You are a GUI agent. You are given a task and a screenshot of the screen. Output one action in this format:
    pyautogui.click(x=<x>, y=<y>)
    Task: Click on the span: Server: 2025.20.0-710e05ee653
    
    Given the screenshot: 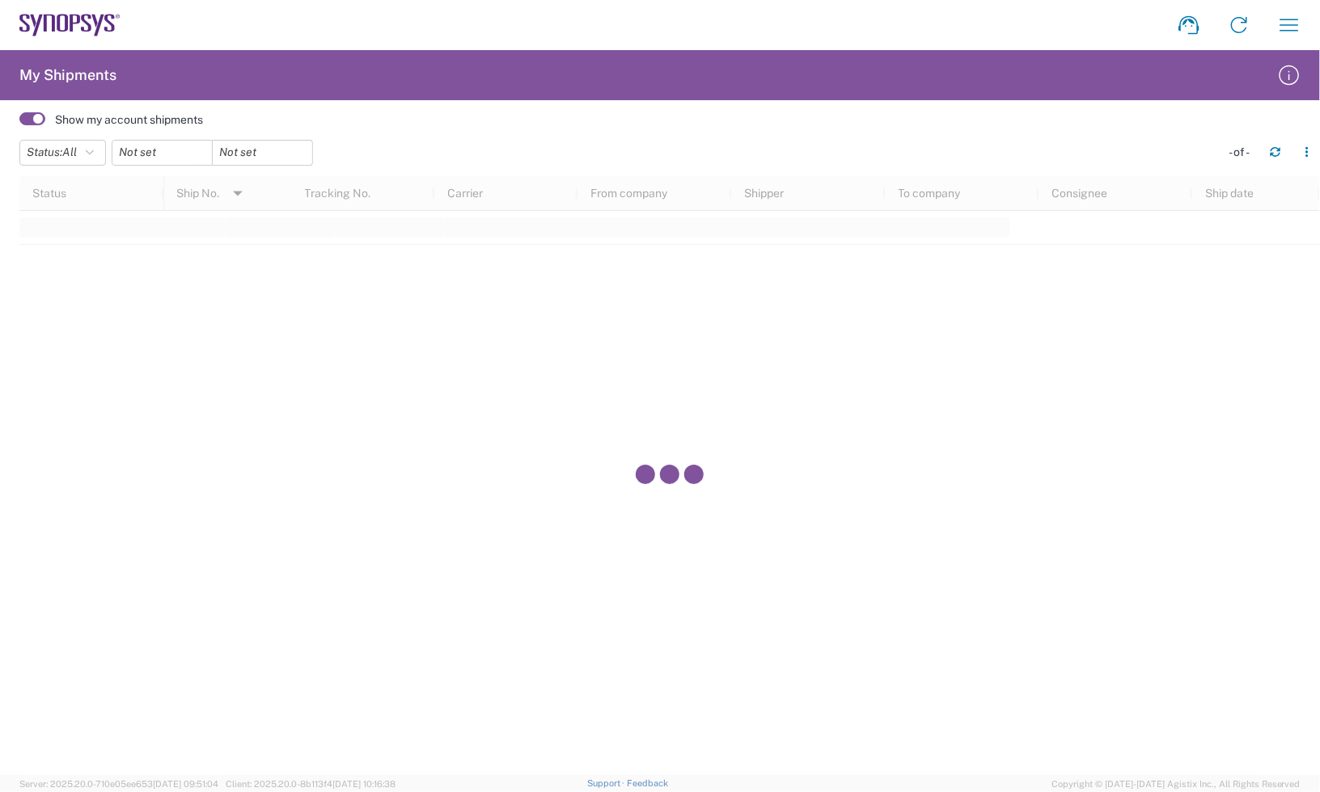 What is the action you would take?
    pyautogui.click(x=119, y=784)
    